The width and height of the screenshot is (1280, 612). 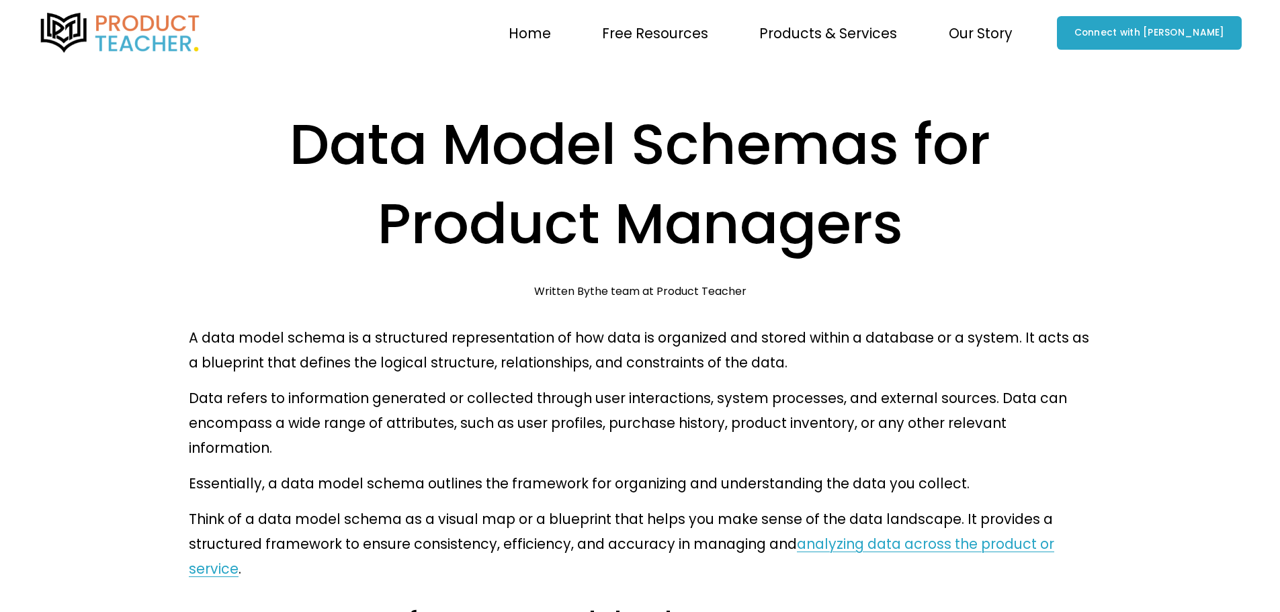 I want to click on h1: Data Model Schemas for Product Managers, so click(x=640, y=184).